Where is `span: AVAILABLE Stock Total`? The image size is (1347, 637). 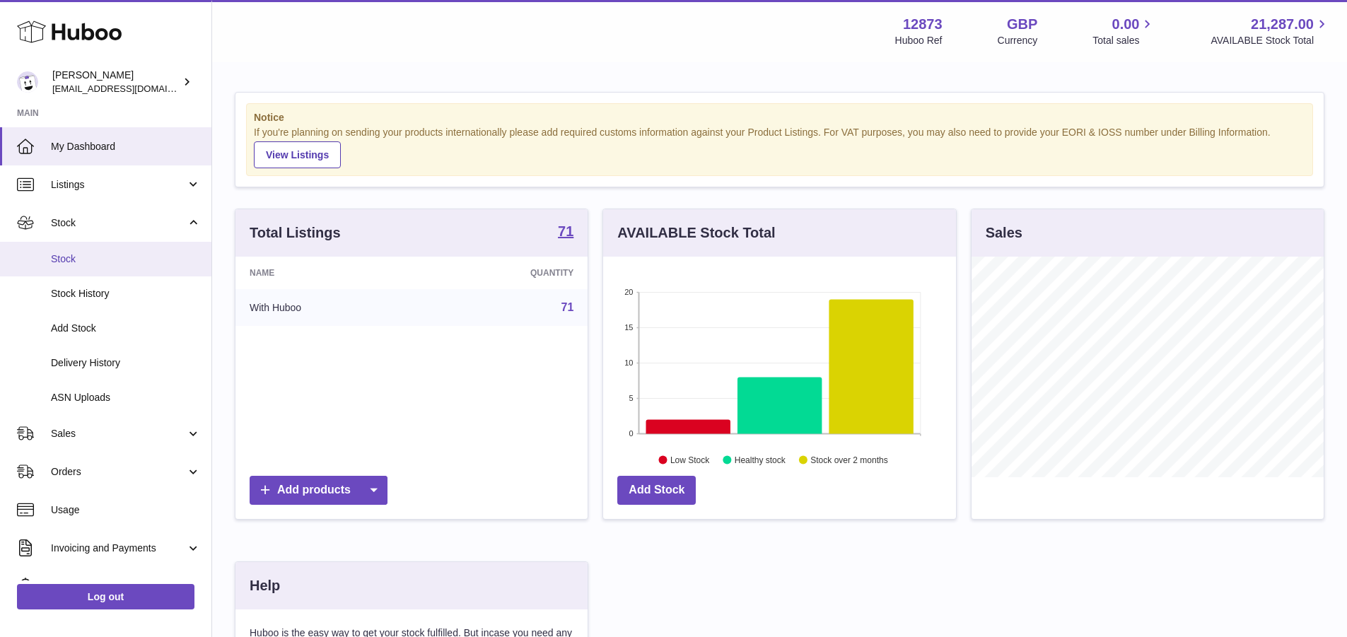
span: AVAILABLE Stock Total is located at coordinates (1270, 40).